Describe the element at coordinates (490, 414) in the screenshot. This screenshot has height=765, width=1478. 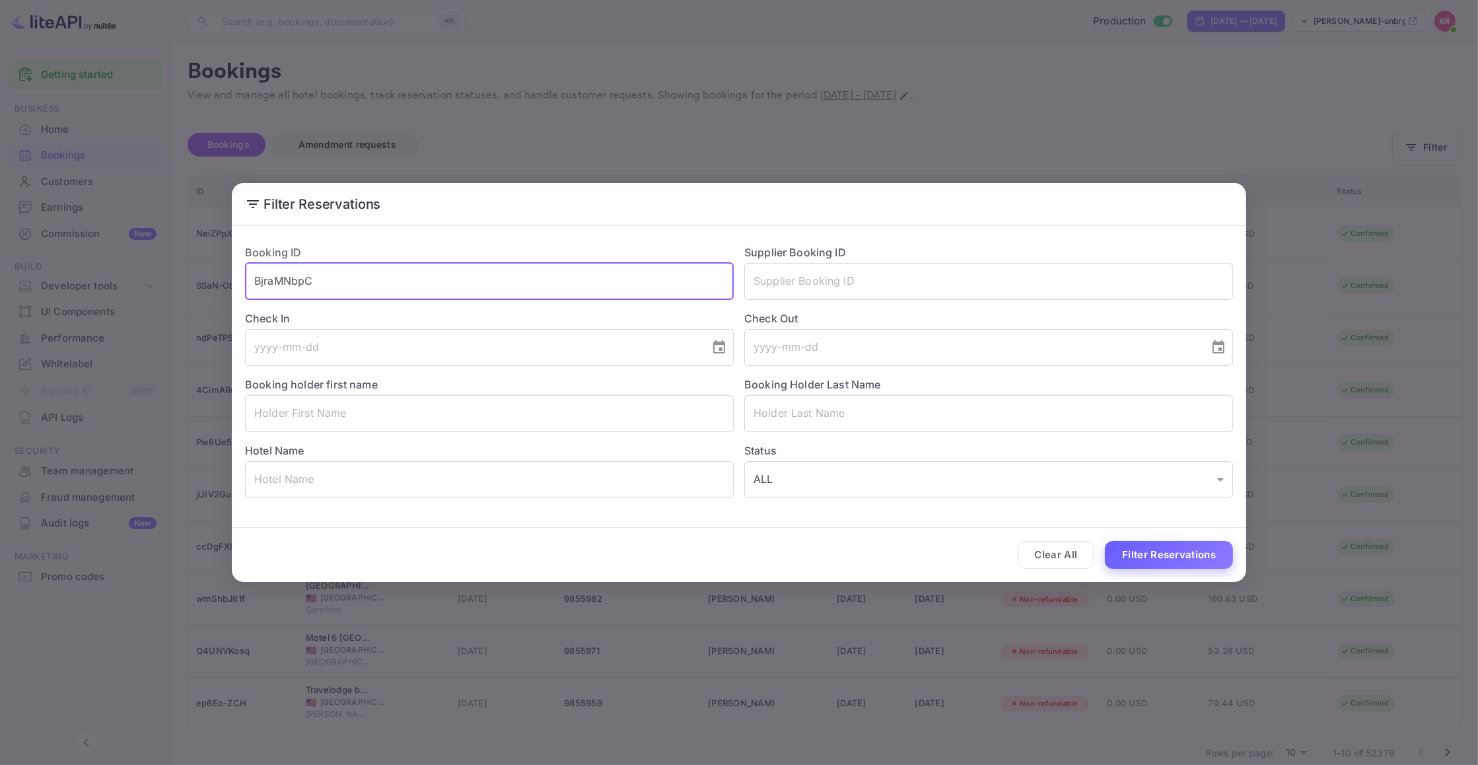
I see `input: Holder First Name` at that location.